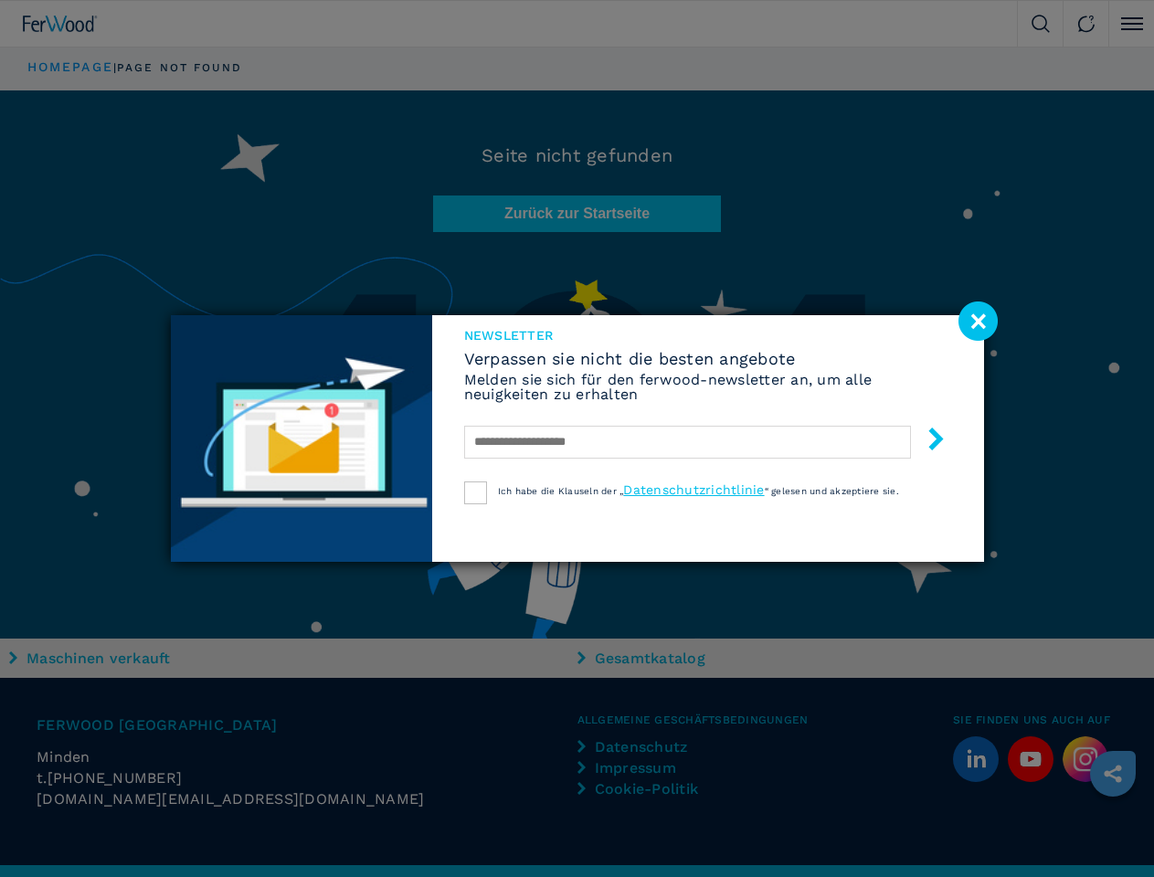 The image size is (1154, 877). Describe the element at coordinates (926, 441) in the screenshot. I see `button: submit-button` at that location.